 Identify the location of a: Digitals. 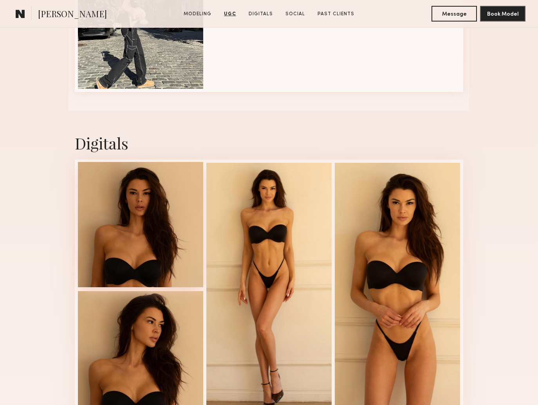
(261, 14).